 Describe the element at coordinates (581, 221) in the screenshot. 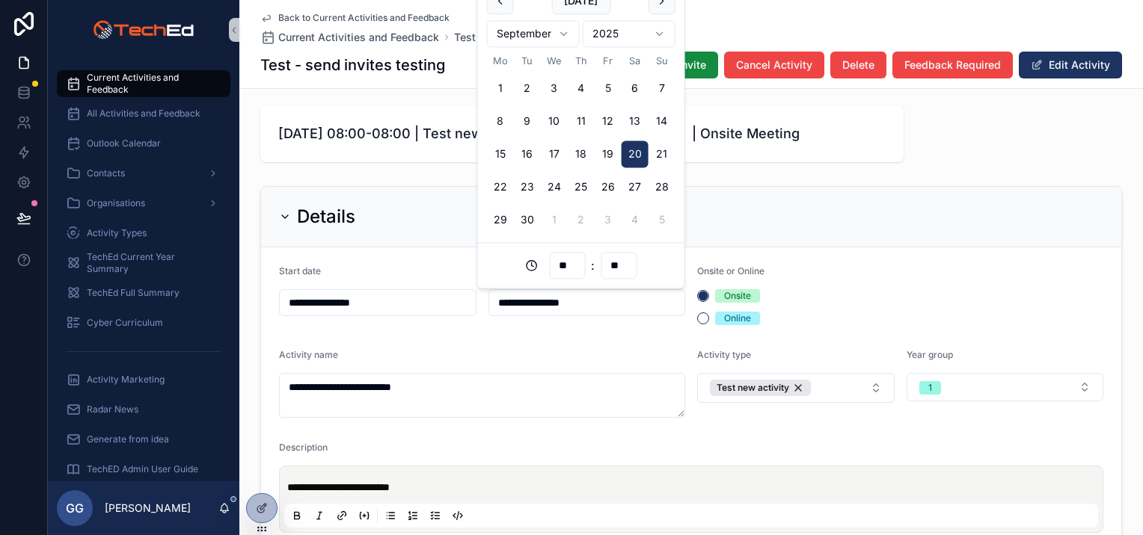

I see `button: Thursday, 2 October 2025` at that location.